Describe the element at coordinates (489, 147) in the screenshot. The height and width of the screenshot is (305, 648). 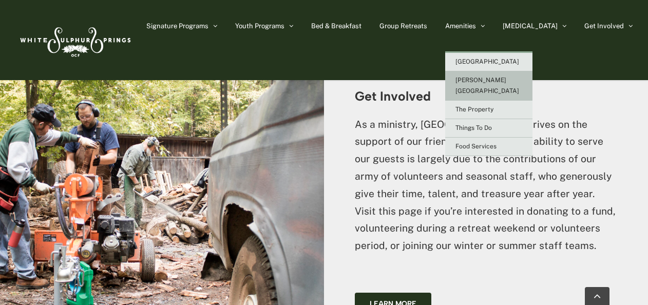
I see `a: Food Services` at that location.